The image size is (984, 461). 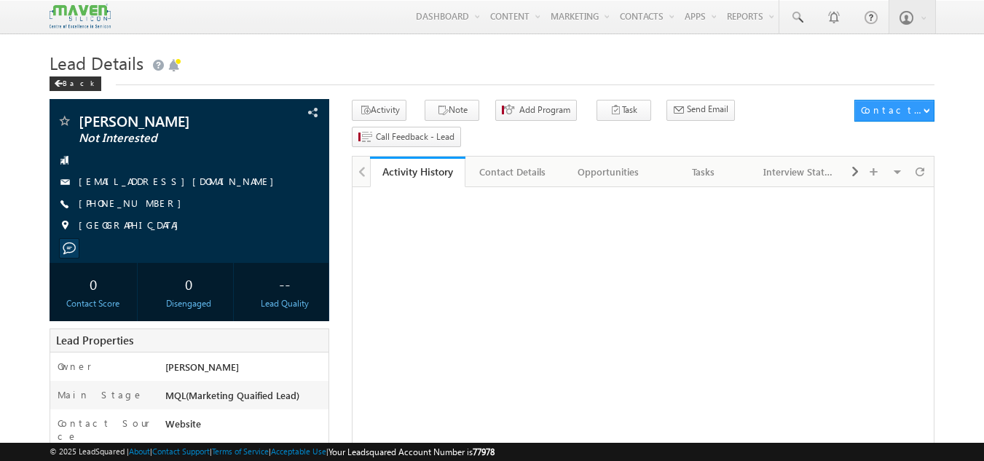 What do you see at coordinates (513, 172) in the screenshot?
I see `a: Contact Details` at bounding box center [513, 172].